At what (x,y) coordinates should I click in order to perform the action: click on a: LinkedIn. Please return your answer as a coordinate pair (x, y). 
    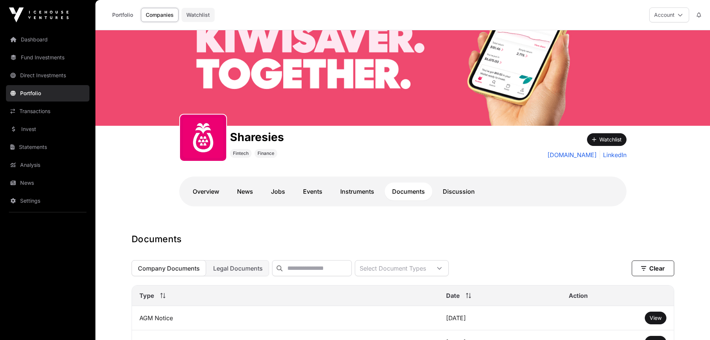
    Looking at the image, I should click on (613, 155).